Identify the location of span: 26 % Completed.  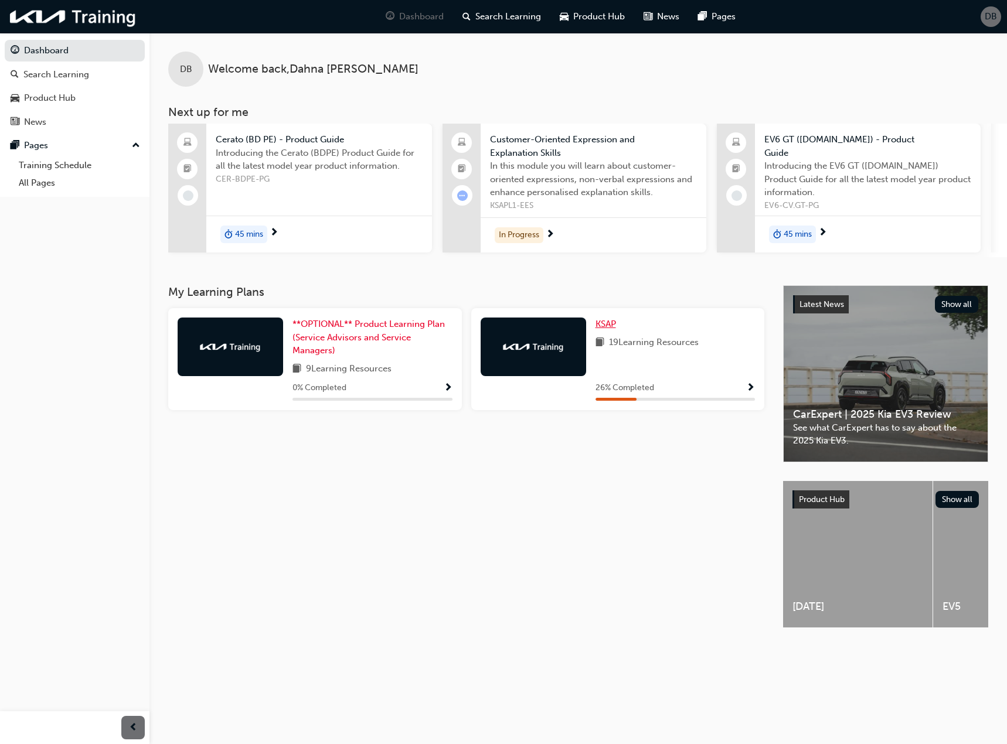
(625, 388).